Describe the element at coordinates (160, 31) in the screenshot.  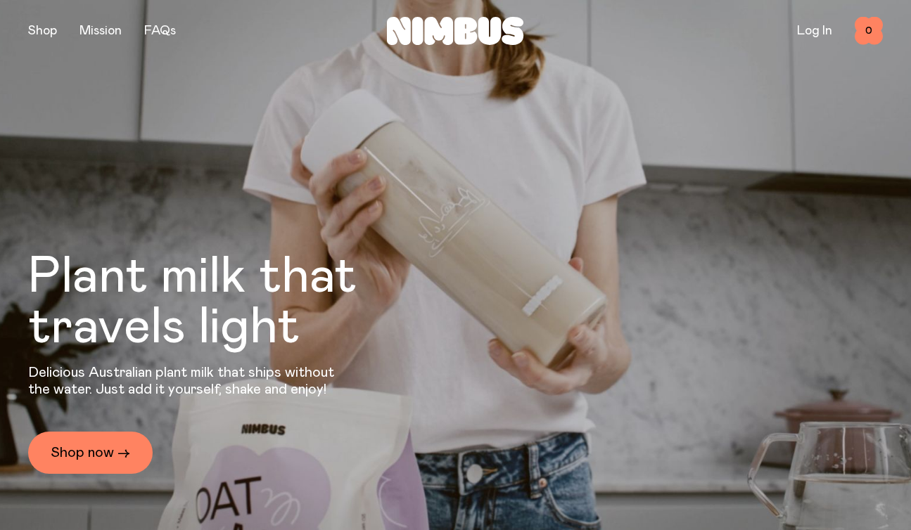
I see `a: FAQs` at that location.